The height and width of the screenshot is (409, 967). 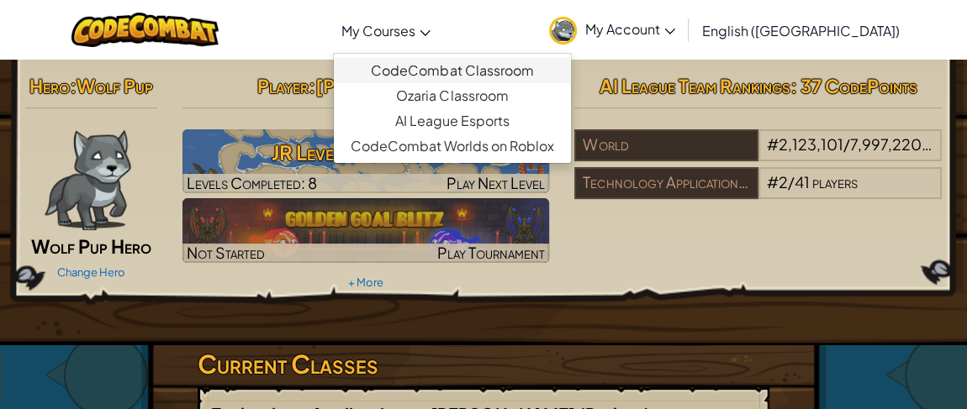 What do you see at coordinates (366, 283) in the screenshot?
I see `a: + More` at bounding box center [366, 283].